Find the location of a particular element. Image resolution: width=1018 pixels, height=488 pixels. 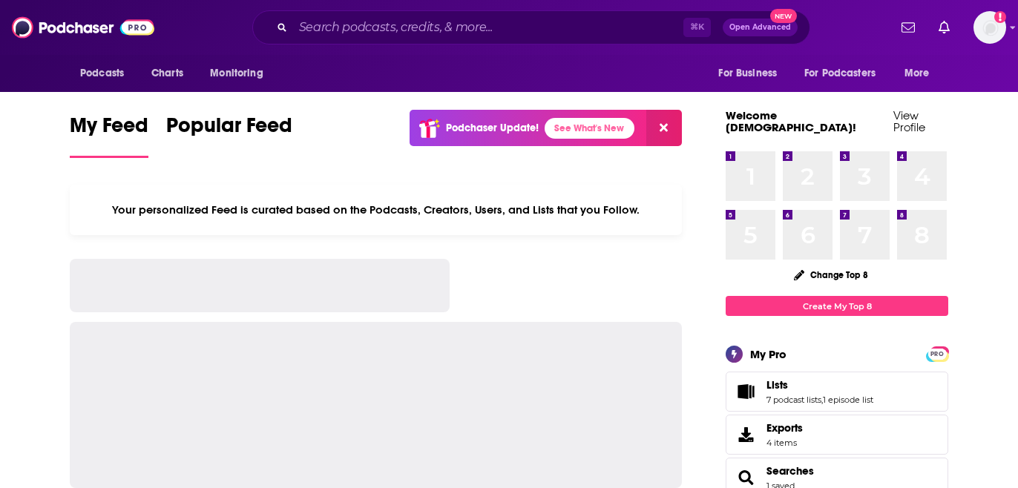

span: Popular Feed is located at coordinates (229, 130).